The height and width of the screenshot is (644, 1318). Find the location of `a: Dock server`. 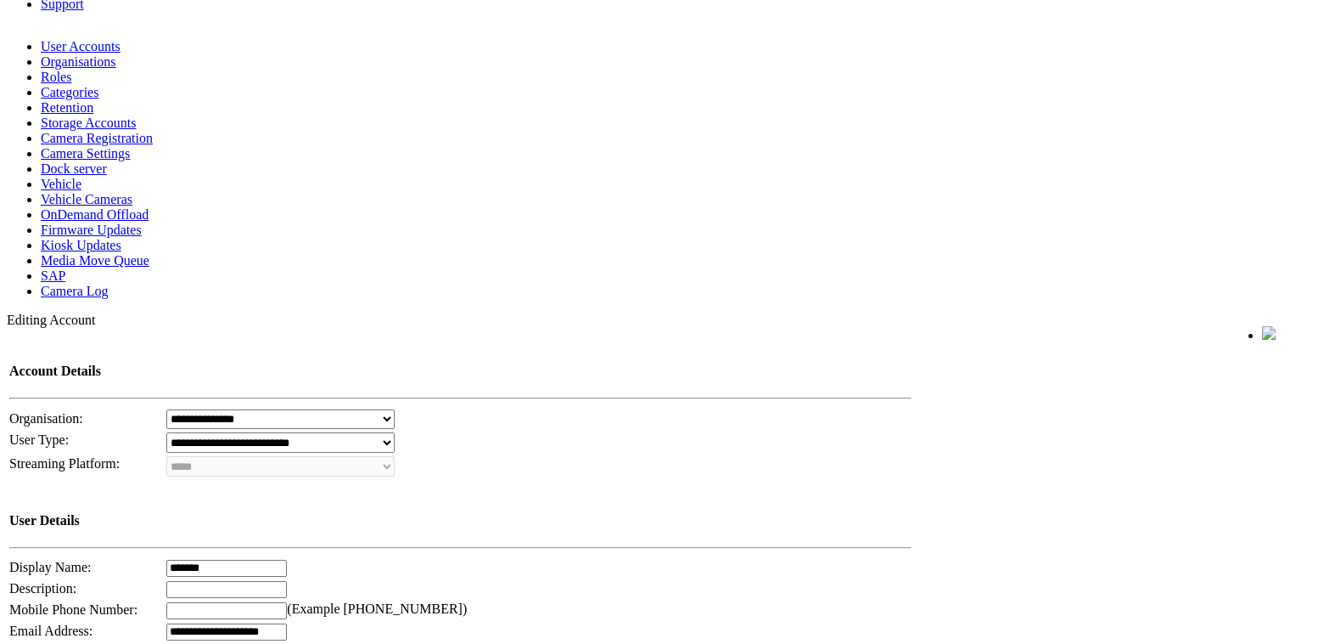

a: Dock server is located at coordinates (74, 168).